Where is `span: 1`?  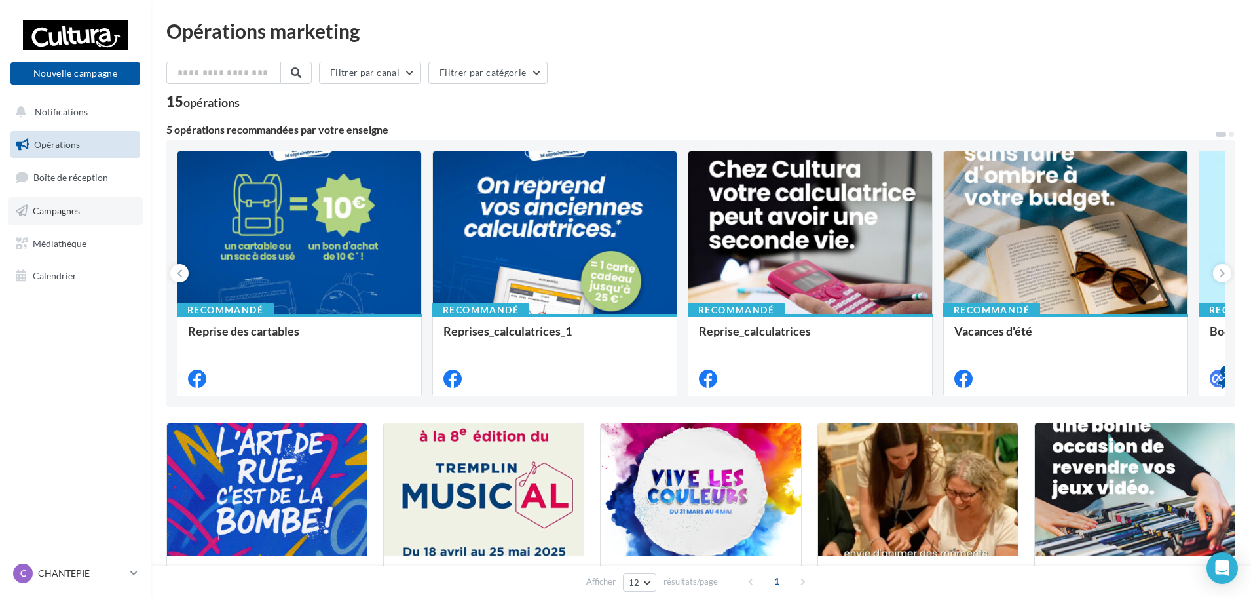
span: 1 is located at coordinates (777, 581).